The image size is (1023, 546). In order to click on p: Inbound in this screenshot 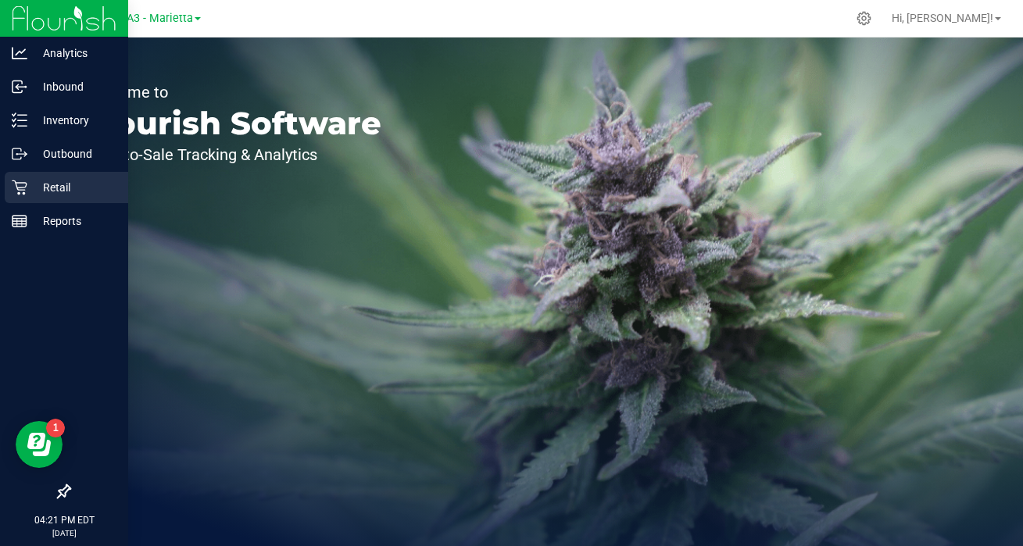, I will do `click(74, 87)`.